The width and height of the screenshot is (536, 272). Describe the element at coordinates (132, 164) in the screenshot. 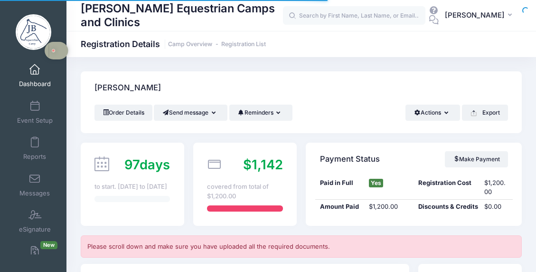

I see `span: 97` at that location.